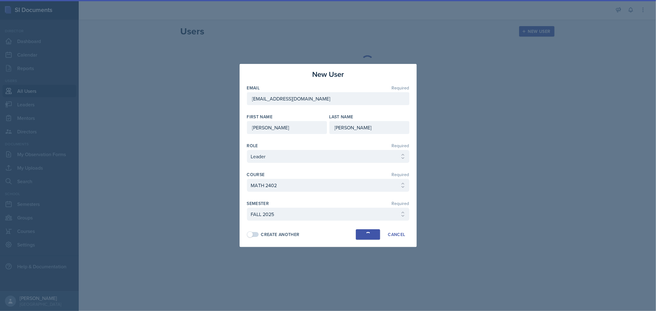 The height and width of the screenshot is (311, 656). Describe the element at coordinates (280, 235) in the screenshot. I see `div: Create Another` at that location.